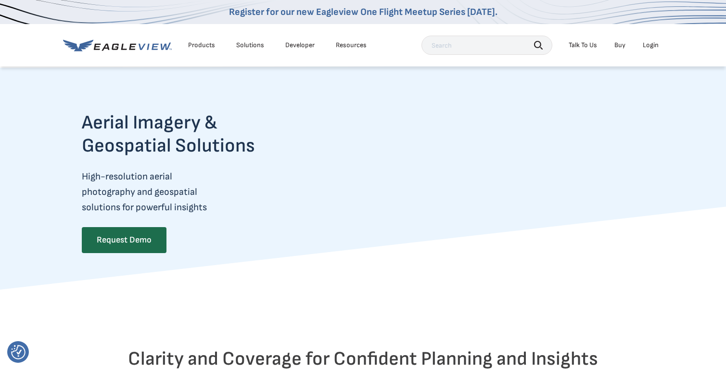 This screenshot has width=726, height=370. I want to click on div: Talk To Us, so click(583, 45).